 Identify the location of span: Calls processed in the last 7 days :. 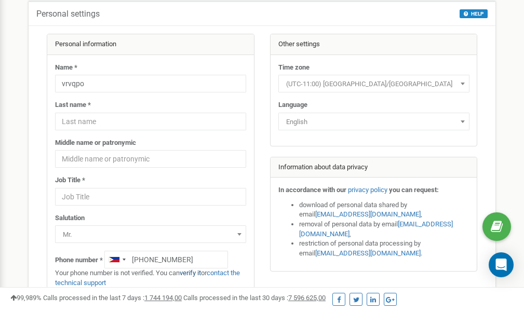
(112, 297).